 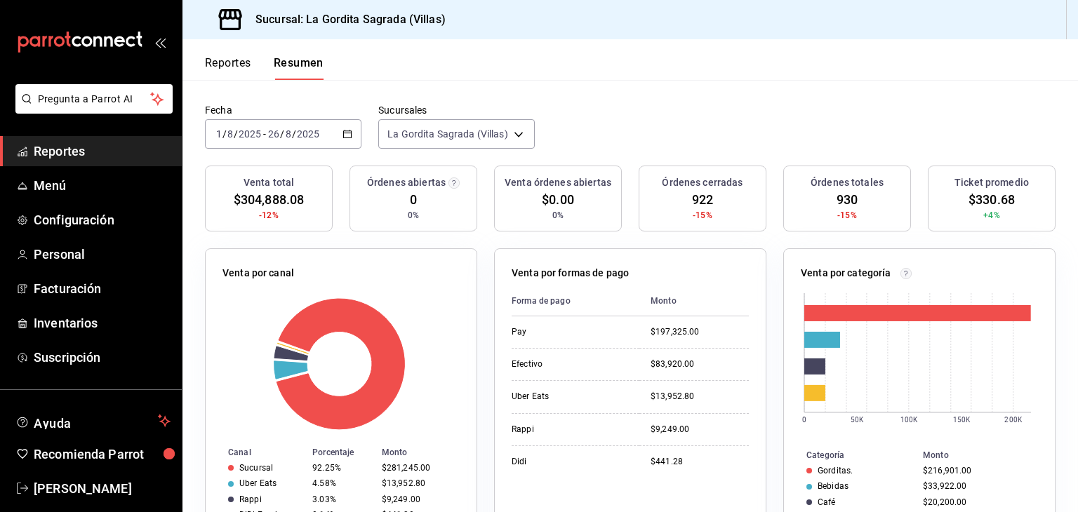 I want to click on div: Pay, so click(x=570, y=332).